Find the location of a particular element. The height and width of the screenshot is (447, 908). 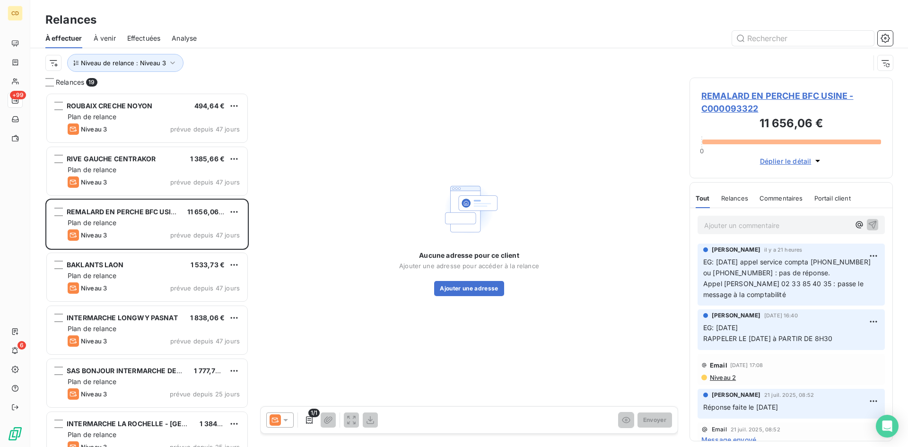

div: Open Intercom Messenger is located at coordinates (887, 426).